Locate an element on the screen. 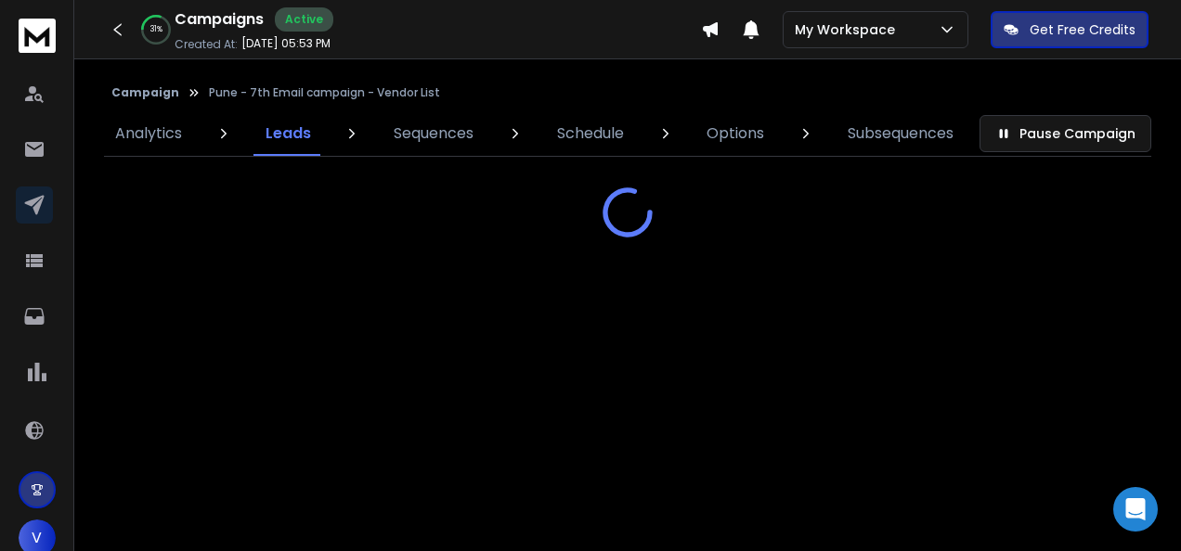  h1: Campaigns is located at coordinates (219, 19).